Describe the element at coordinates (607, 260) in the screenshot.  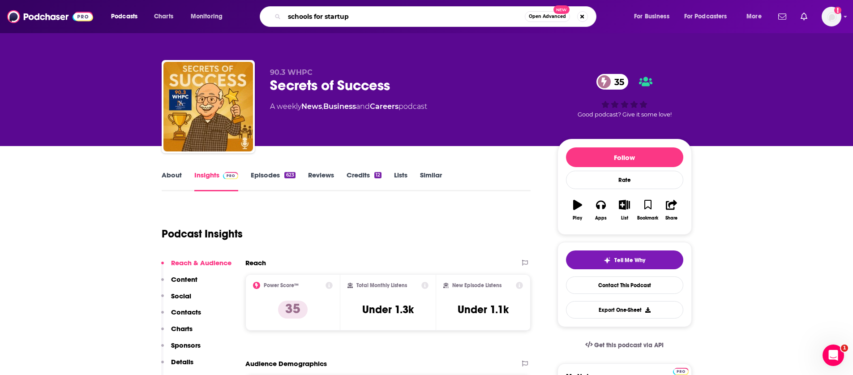
I see `img: tell me why sparkle` at that location.